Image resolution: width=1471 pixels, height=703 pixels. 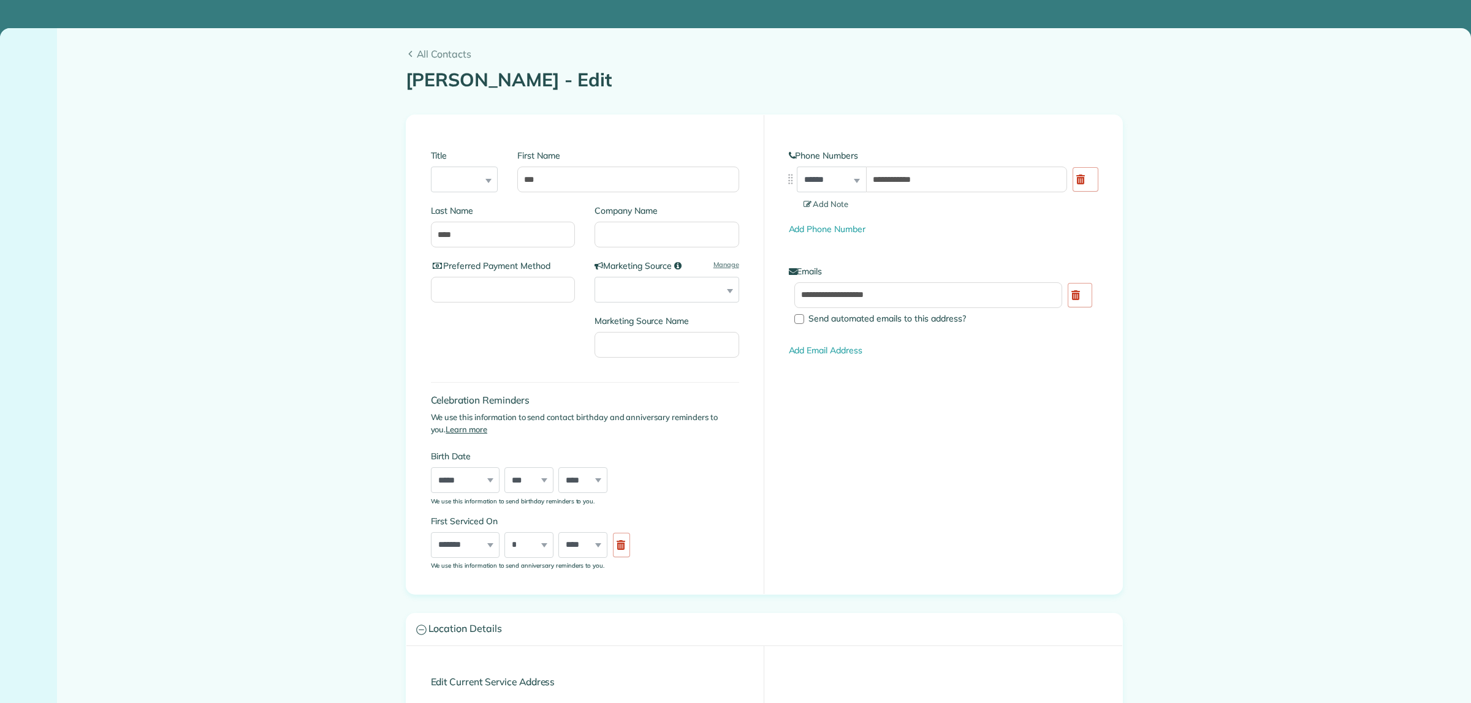 I want to click on h4: Edit Current Service Address, so click(x=585, y=682).